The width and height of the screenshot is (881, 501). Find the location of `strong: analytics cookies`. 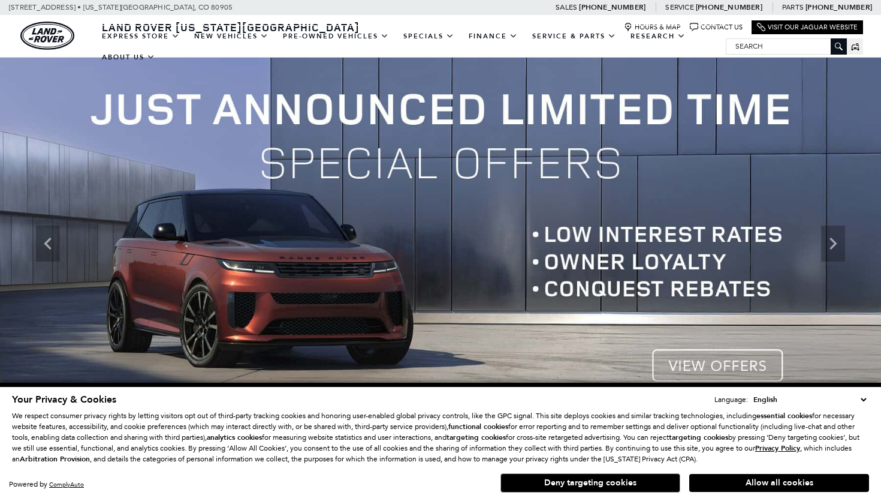

strong: analytics cookies is located at coordinates (234, 437).